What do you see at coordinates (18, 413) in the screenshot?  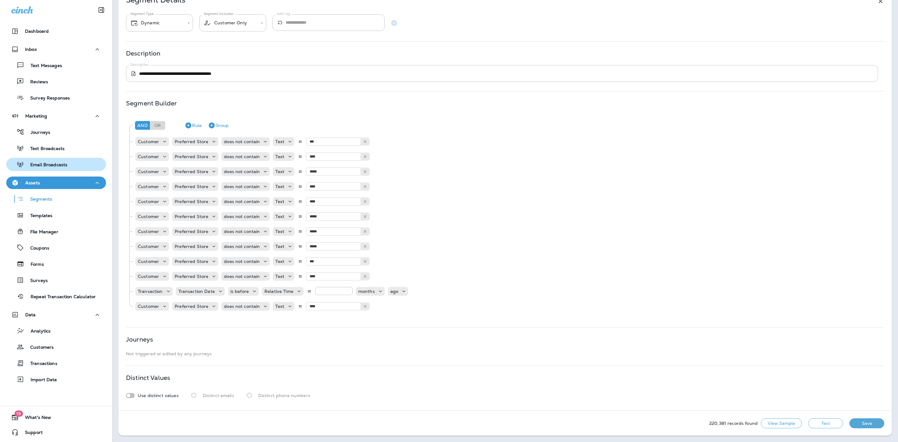 I see `span: 19` at bounding box center [18, 413].